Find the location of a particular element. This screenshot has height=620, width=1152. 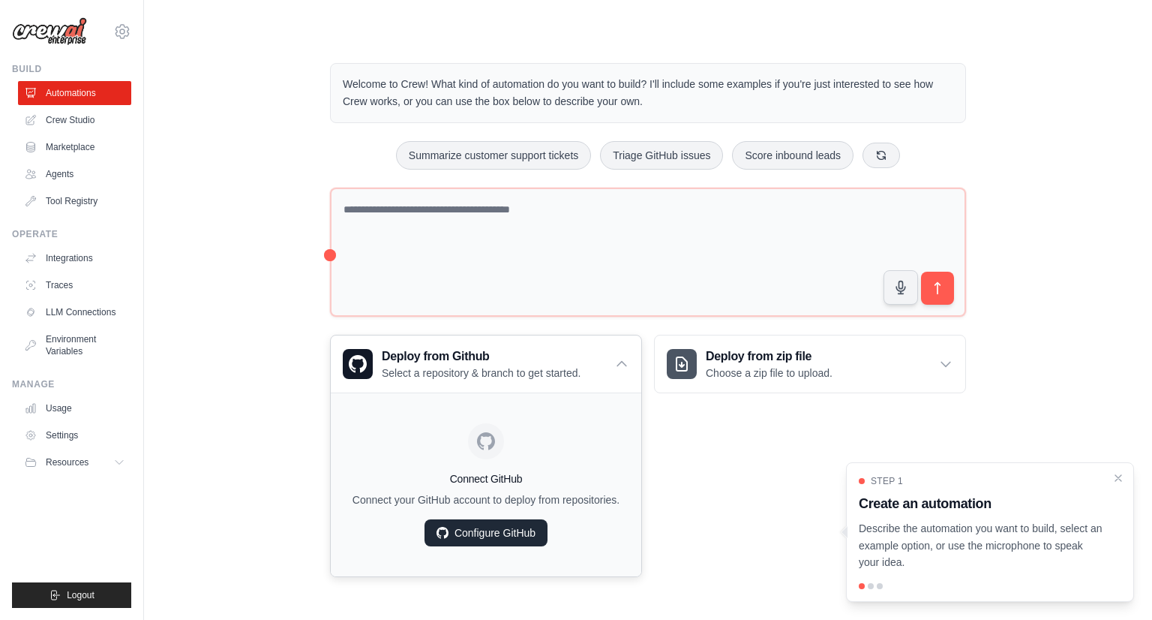

button: Triage GitHub issues is located at coordinates (662, 155).